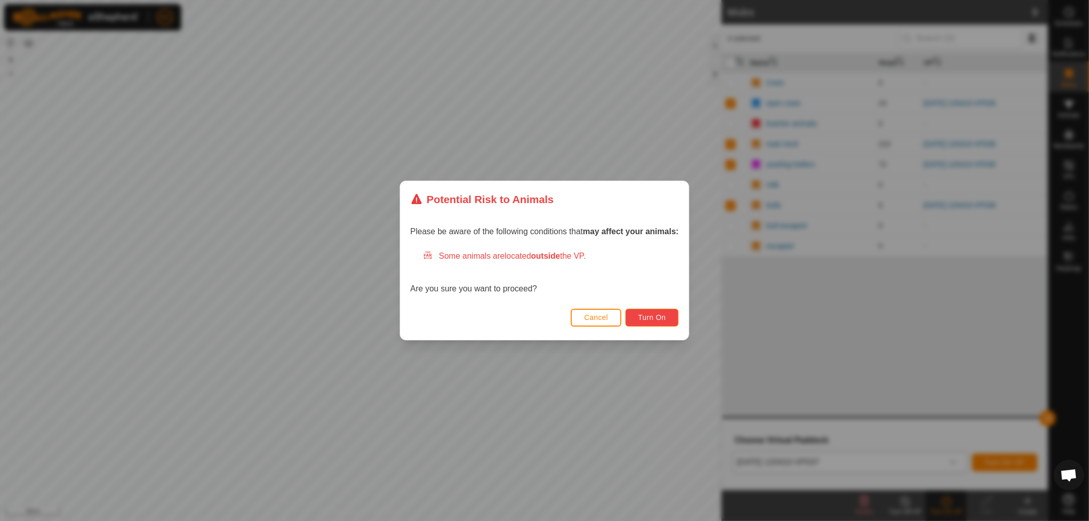 The image size is (1089, 521). I want to click on span: Please be aware of the following conditions that, so click(545, 231).